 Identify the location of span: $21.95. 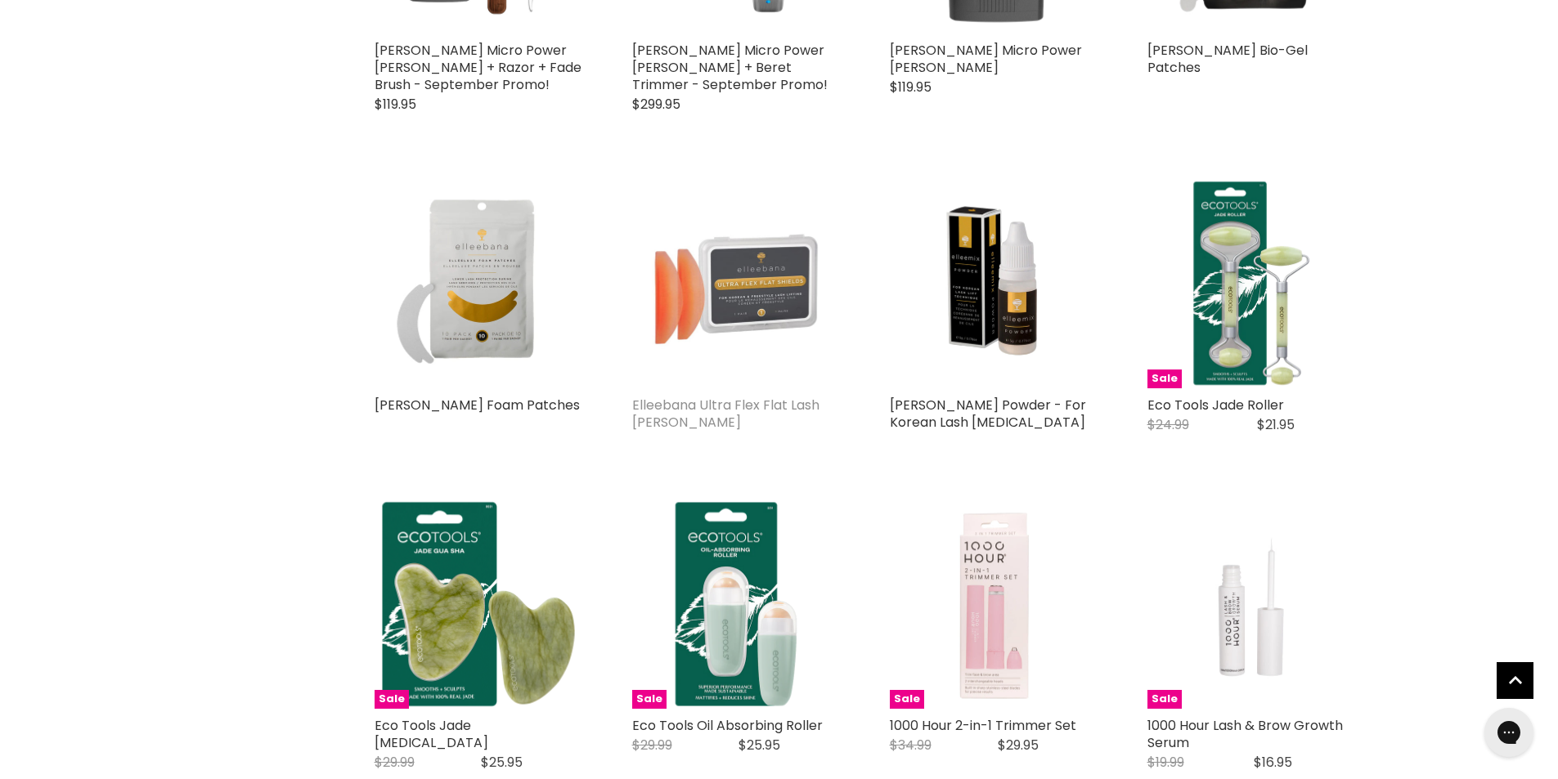
(1276, 424).